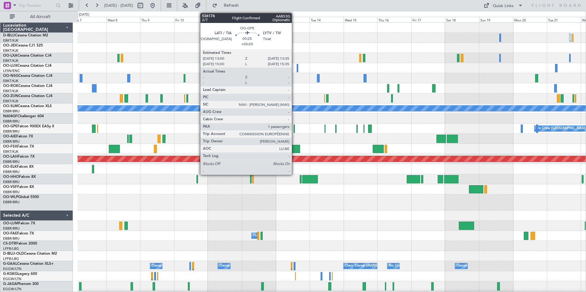 The height and width of the screenshot is (292, 586). Describe the element at coordinates (326, 20) in the screenshot. I see `div: Tue 14` at that location.